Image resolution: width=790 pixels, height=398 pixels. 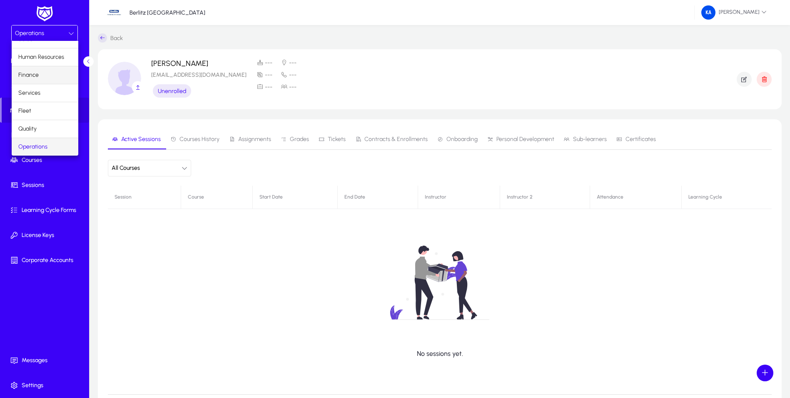 What do you see at coordinates (25, 111) in the screenshot?
I see `span: Fleet` at bounding box center [25, 111].